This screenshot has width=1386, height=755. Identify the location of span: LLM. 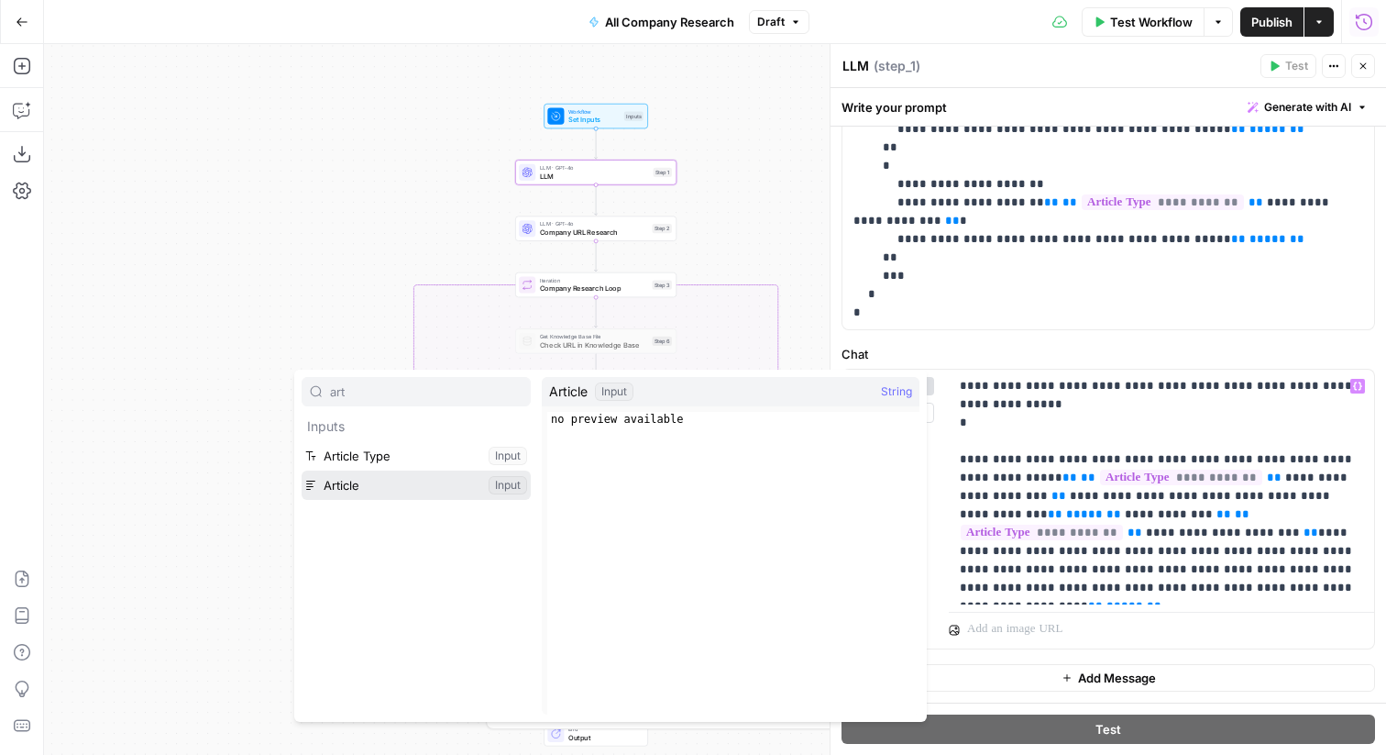
(594, 175).